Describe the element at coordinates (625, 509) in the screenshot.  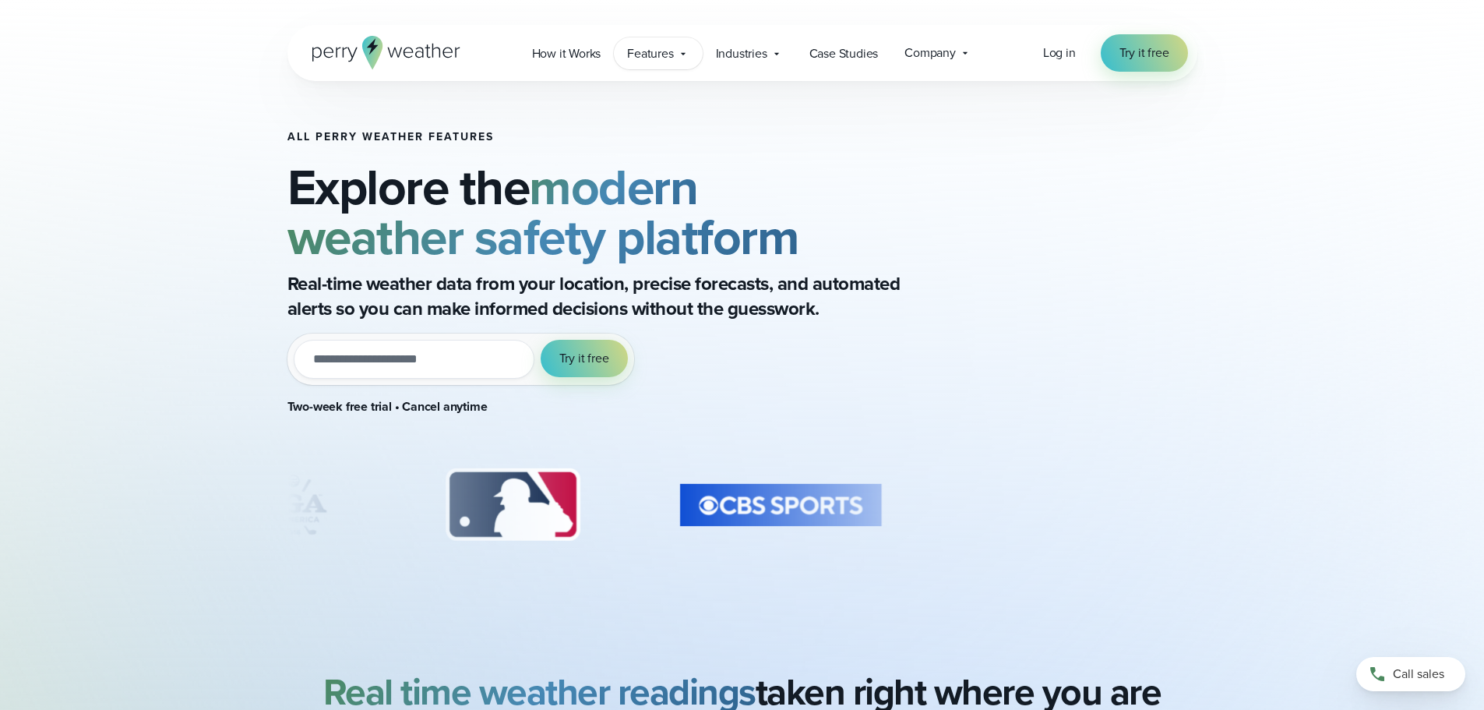
I see `div: slideshow` at that location.